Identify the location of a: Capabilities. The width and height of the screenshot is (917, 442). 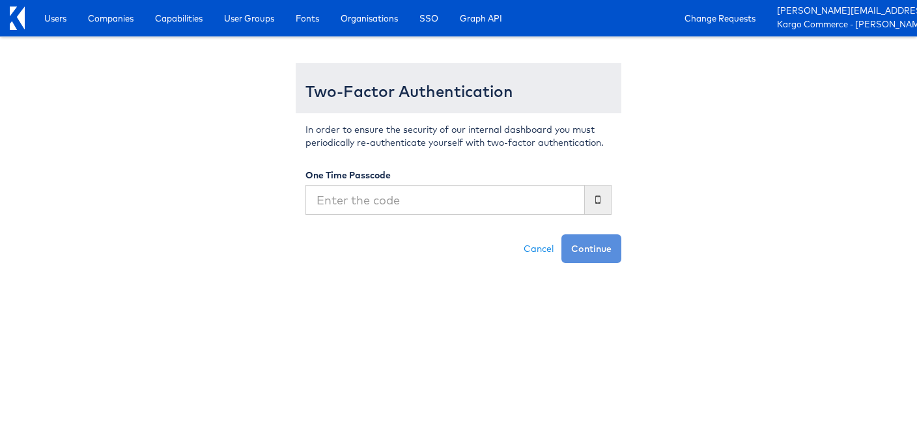
(178, 18).